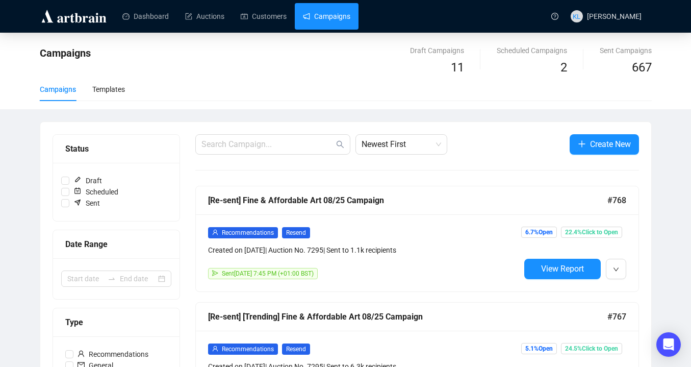  Describe the element at coordinates (145, 16) in the screenshot. I see `a: Dashboard` at that location.